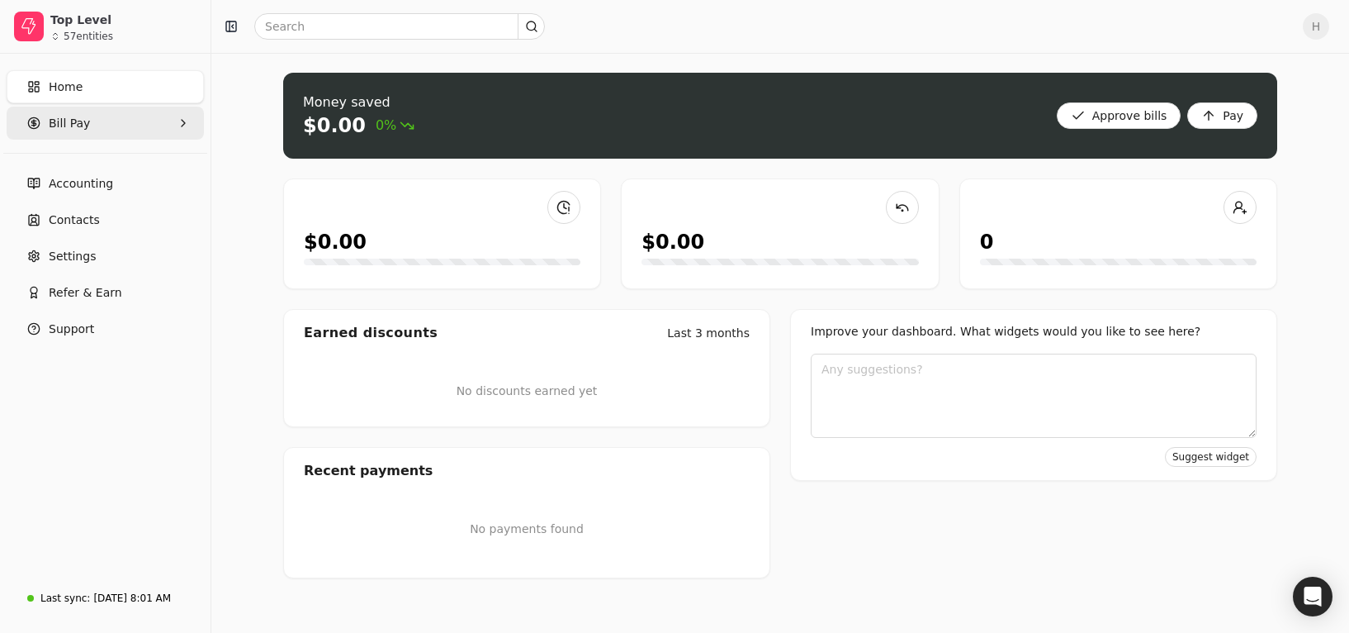  What do you see at coordinates (105, 220) in the screenshot?
I see `a: Contacts` at bounding box center [105, 220].